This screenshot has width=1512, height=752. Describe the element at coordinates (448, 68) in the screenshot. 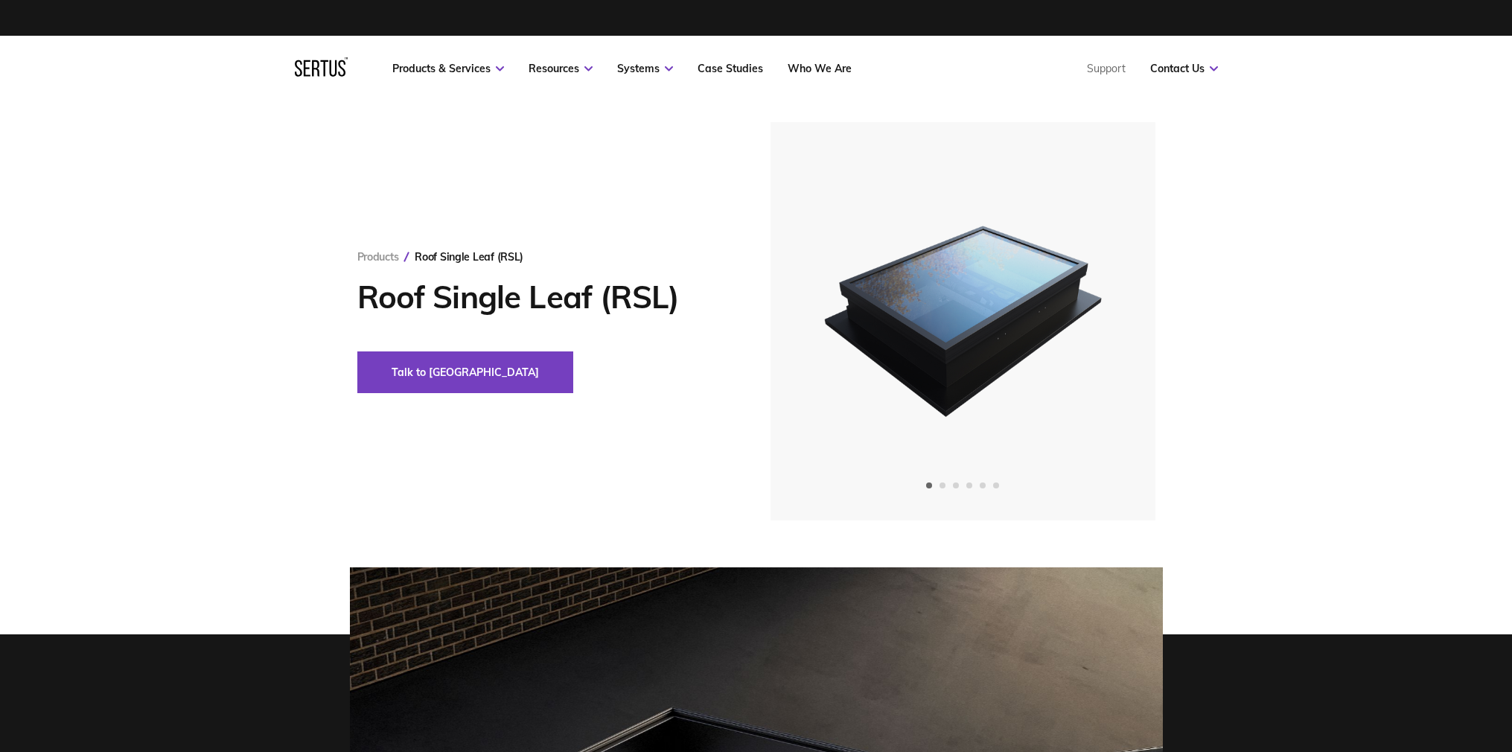

I see `a: Products & Services` at that location.